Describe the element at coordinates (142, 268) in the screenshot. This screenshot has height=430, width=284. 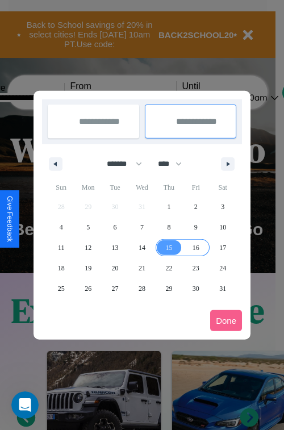
I see `button: 21` at that location.